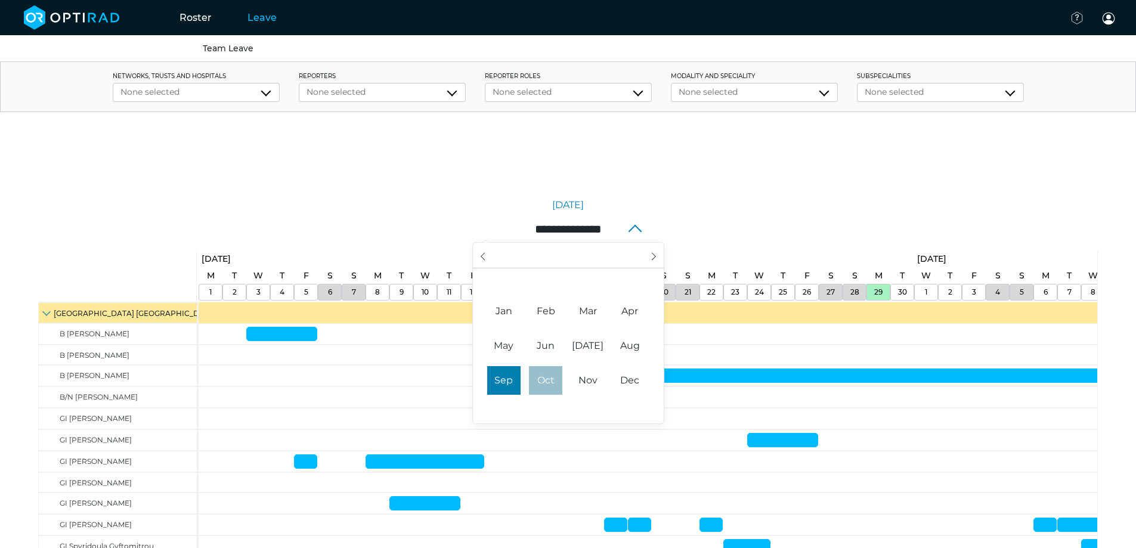 The width and height of the screenshot is (1136, 548). What do you see at coordinates (629, 380) in the screenshot?
I see `span: December 1, 2025` at bounding box center [629, 380].